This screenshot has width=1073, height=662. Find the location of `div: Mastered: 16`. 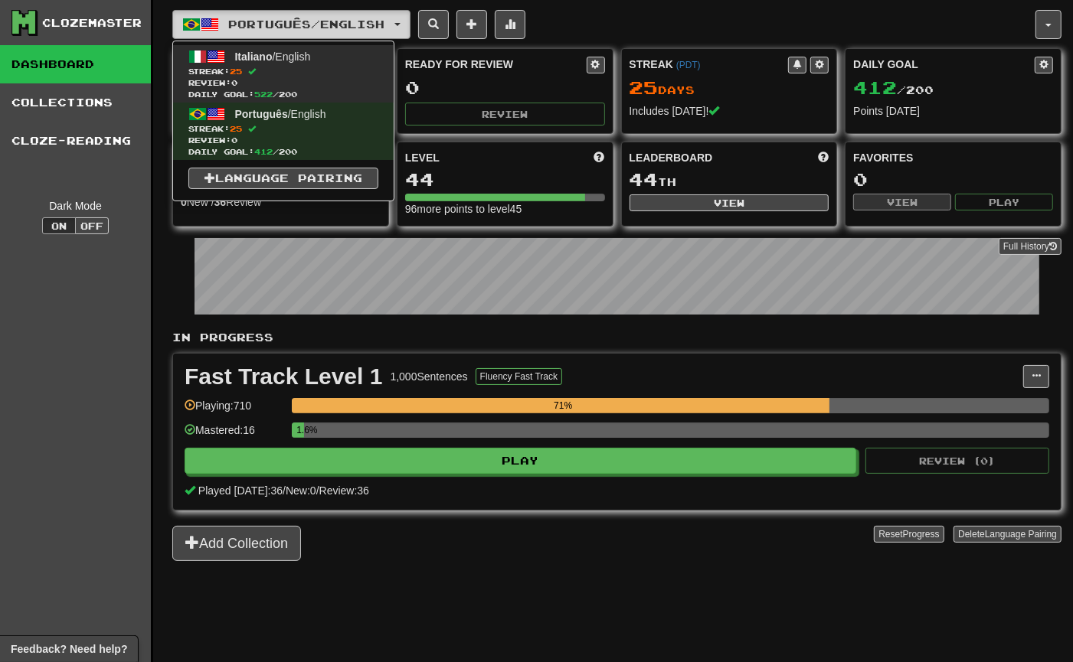

div: Mastered: 16 is located at coordinates (234, 435).